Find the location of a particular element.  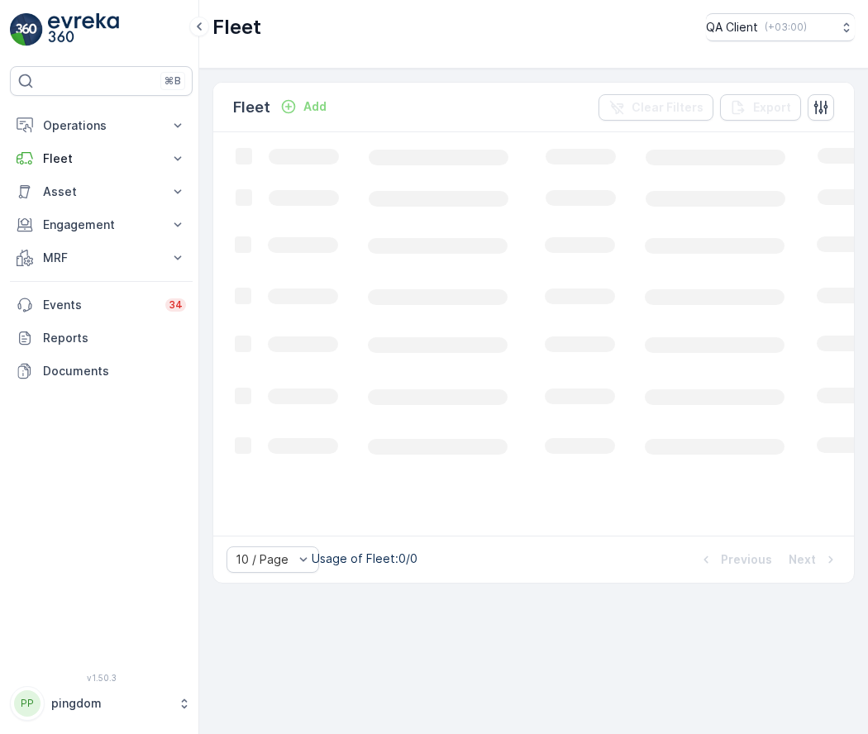

button: Fleet is located at coordinates (101, 159).